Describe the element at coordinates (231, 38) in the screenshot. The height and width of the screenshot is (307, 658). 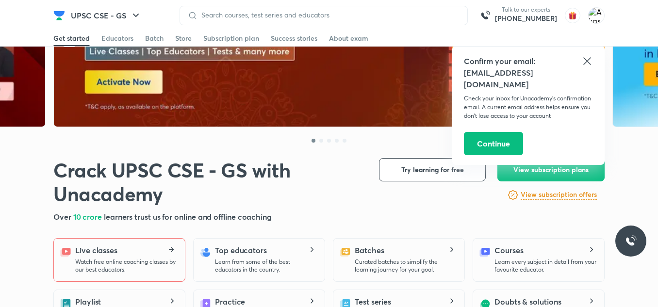
I see `div: Subscription plan` at that location.